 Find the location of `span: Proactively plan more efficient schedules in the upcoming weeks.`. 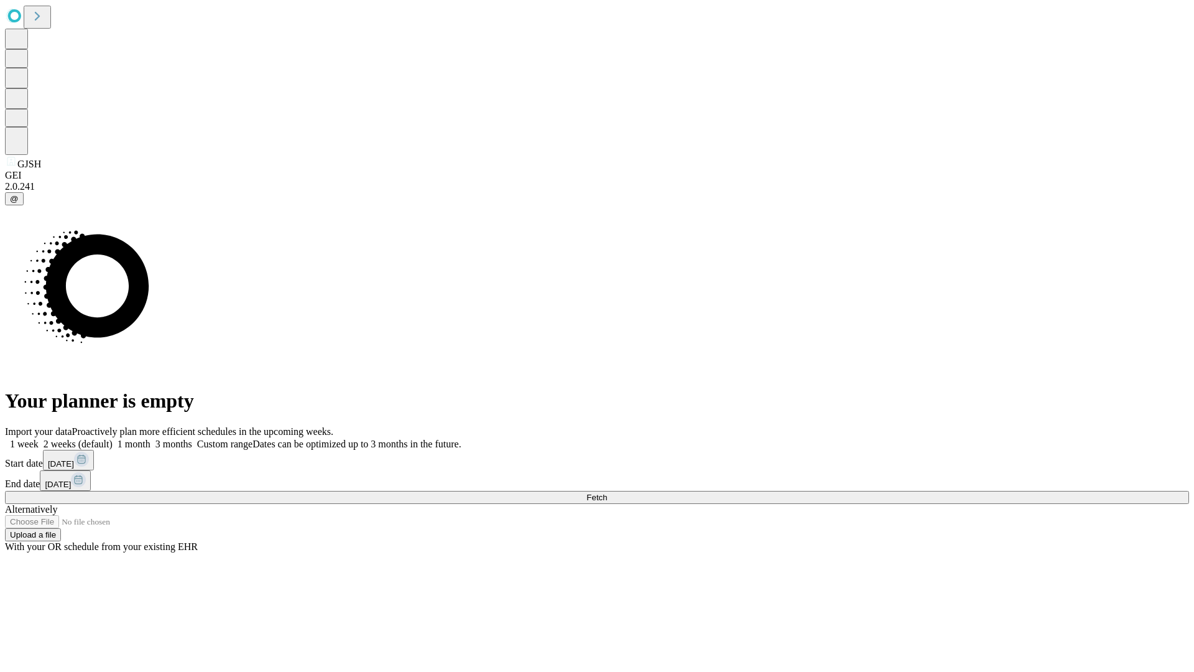

span: Proactively plan more efficient schedules in the upcoming weeks. is located at coordinates (203, 431).